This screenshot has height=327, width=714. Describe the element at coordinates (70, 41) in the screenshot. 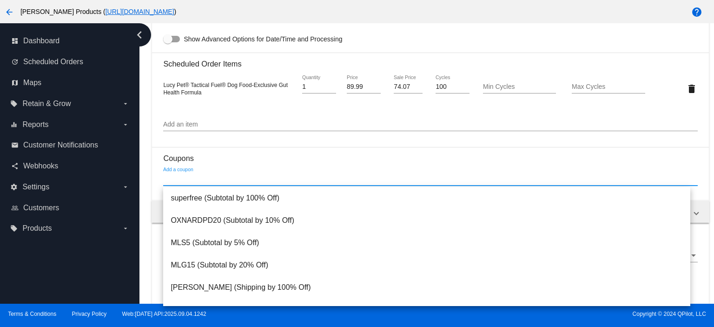

I see `a: dashboard Dashboard` at that location.